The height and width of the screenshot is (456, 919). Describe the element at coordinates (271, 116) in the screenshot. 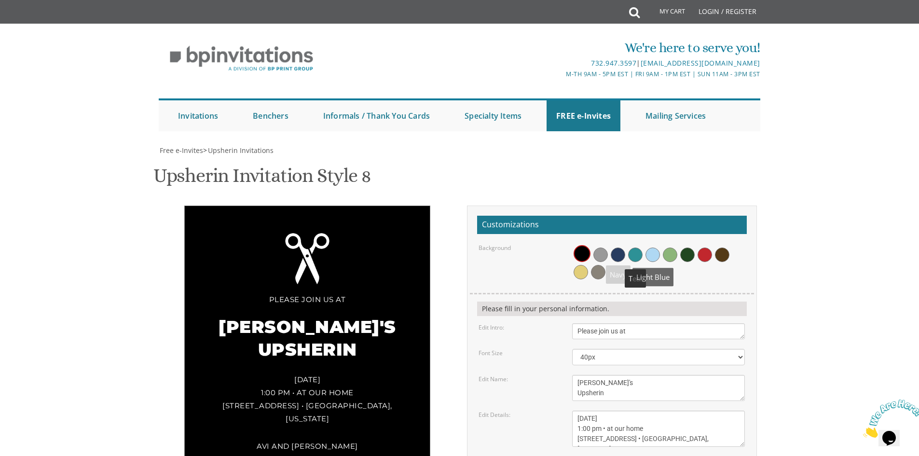

I see `a: Benchers` at that location.